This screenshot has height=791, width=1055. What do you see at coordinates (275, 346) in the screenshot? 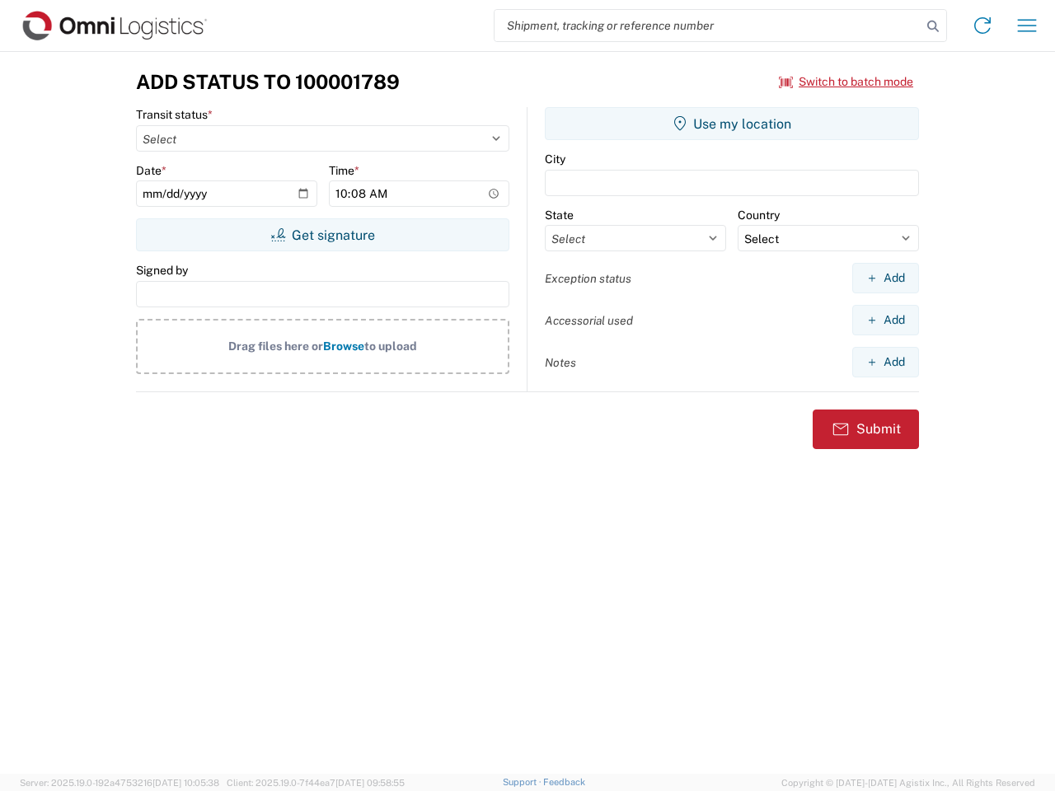
I see `span: Drag files here or` at bounding box center [275, 346].